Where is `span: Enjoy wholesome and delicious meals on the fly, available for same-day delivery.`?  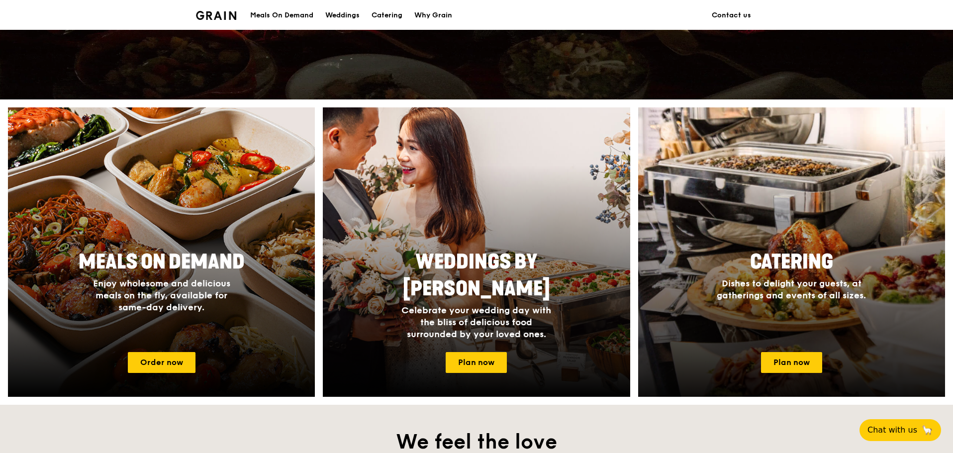
span: Enjoy wholesome and delicious meals on the fly, available for same-day delivery. is located at coordinates (162, 295).